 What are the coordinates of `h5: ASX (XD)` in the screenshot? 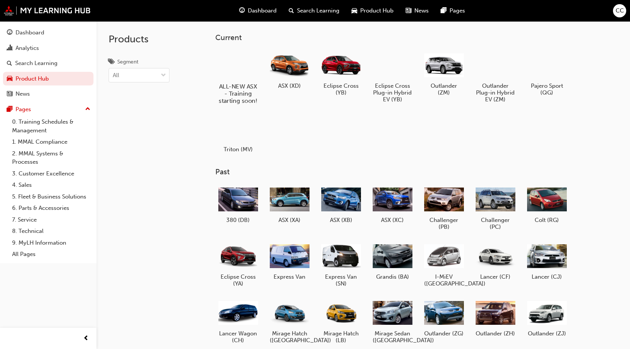 It's located at (289, 86).